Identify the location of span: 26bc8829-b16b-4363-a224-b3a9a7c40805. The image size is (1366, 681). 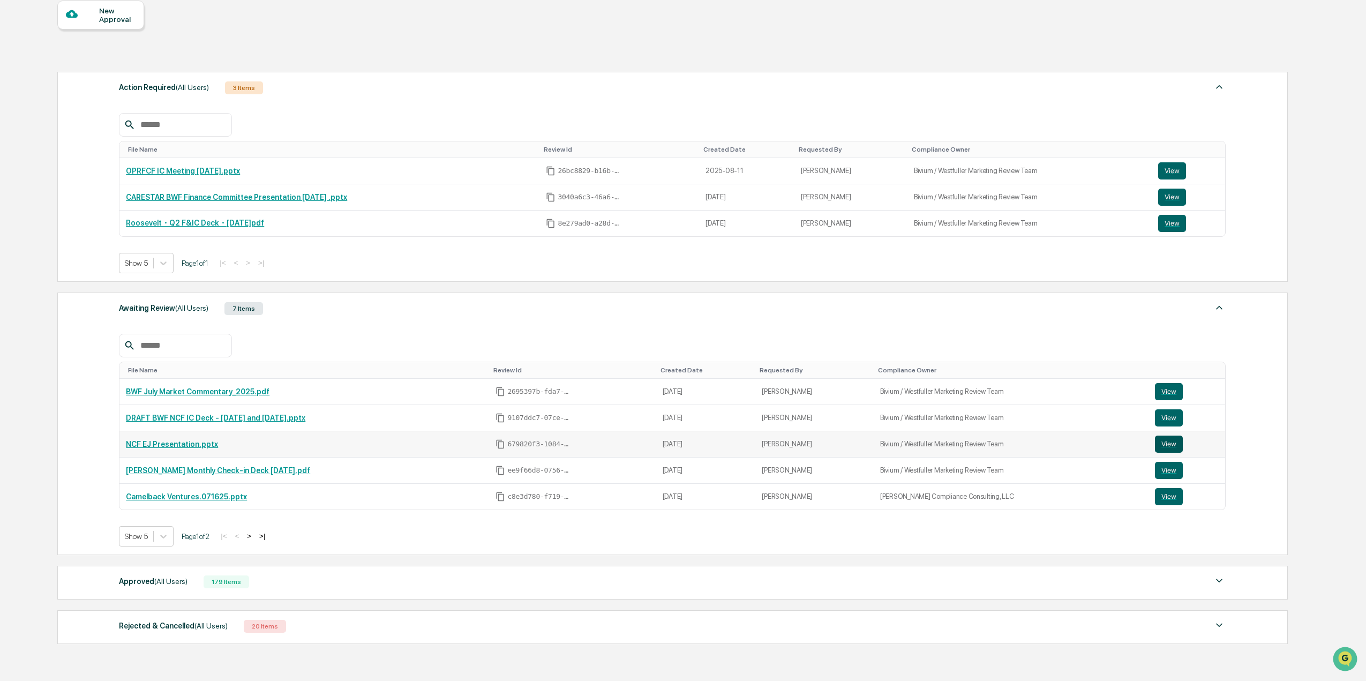
(590, 171).